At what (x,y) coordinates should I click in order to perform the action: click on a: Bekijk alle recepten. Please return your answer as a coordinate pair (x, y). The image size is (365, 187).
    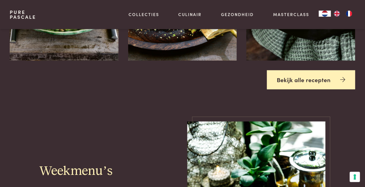
    Looking at the image, I should click on (311, 80).